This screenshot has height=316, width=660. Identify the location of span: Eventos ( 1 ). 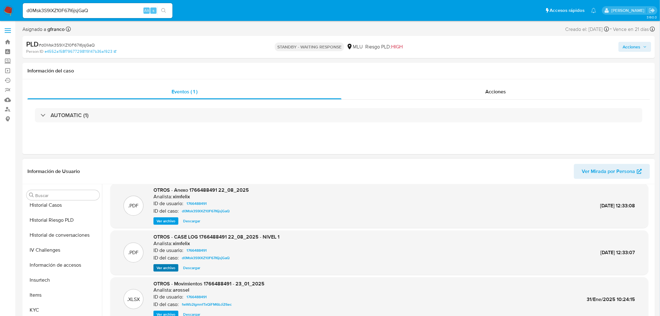
(184, 91).